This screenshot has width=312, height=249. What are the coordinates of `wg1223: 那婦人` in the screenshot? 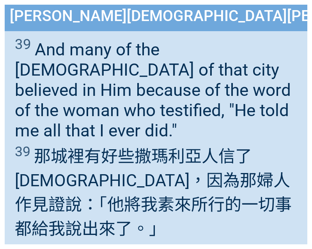 It's located at (153, 205).